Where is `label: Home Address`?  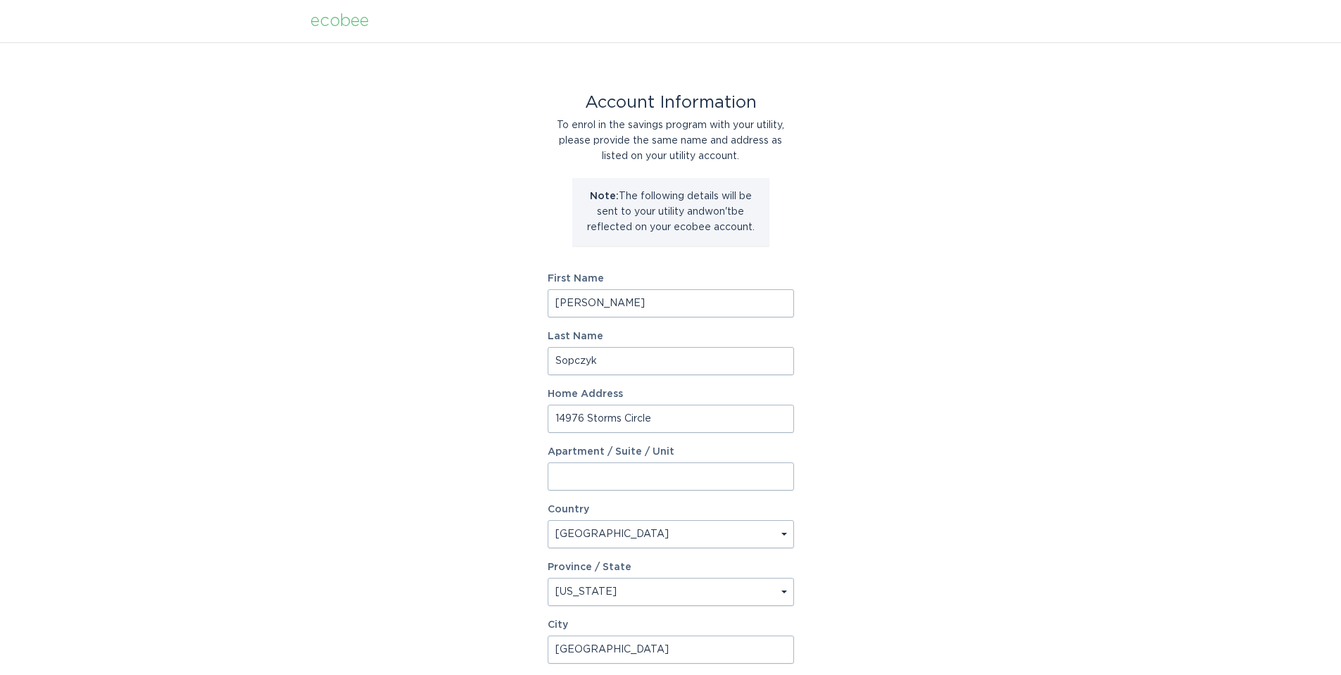
label: Home Address is located at coordinates (671, 394).